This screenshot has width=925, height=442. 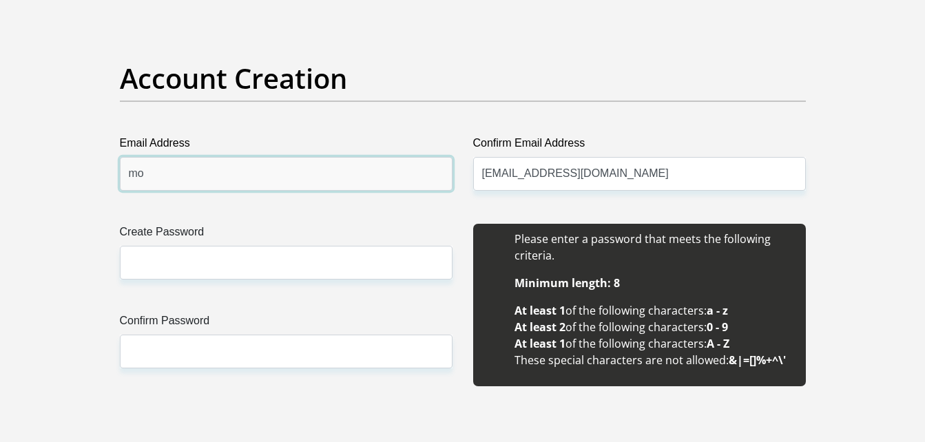 I want to click on input: Create Password, so click(x=286, y=263).